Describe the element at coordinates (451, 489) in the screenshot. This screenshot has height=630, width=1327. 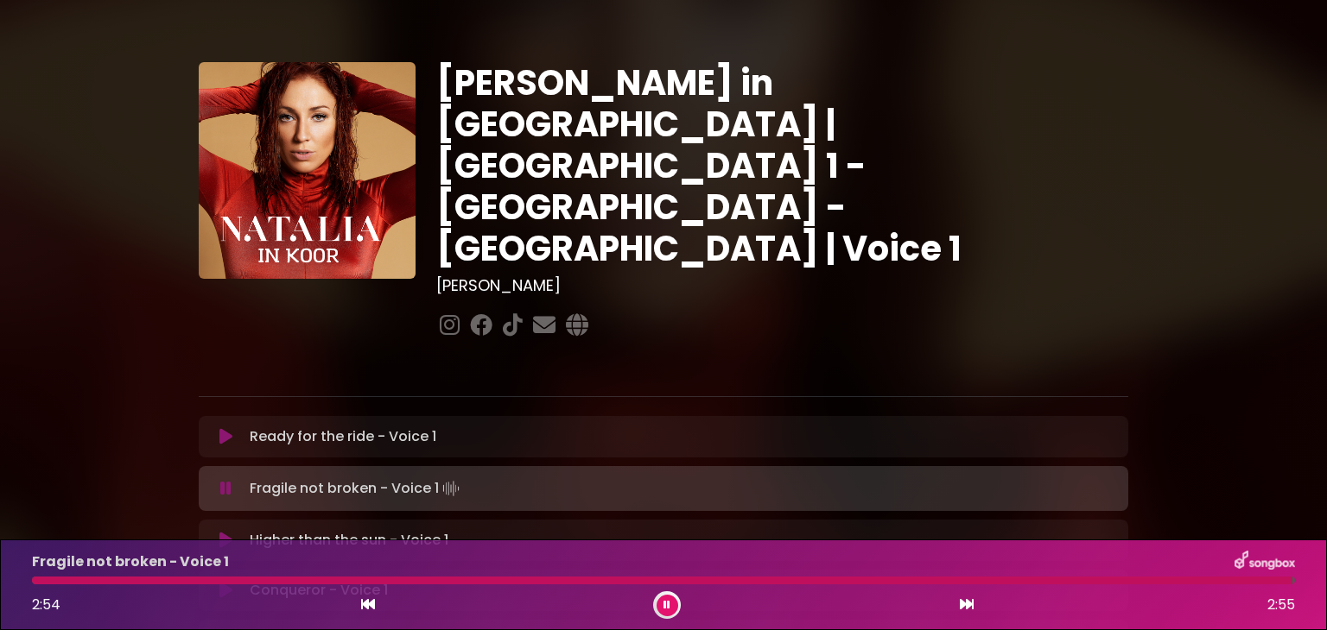
I see `img: waveform4.gif` at that location.